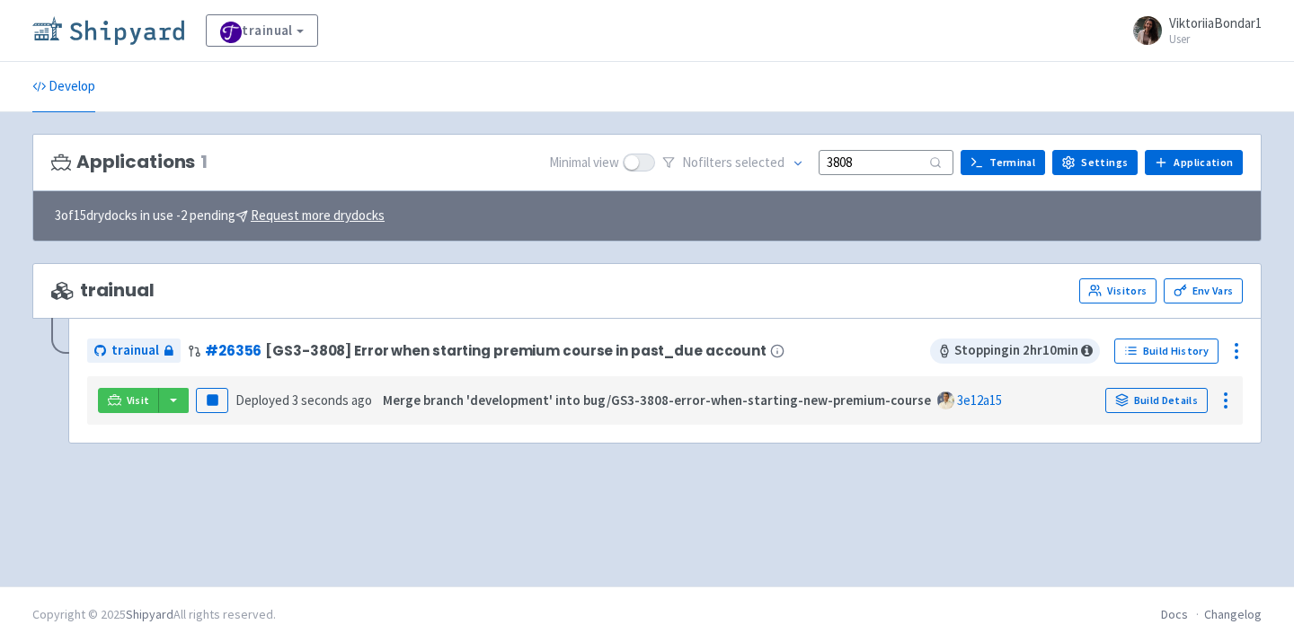 The height and width of the screenshot is (642, 1294). What do you see at coordinates (331, 400) in the screenshot?
I see `time: 3 seconds ago` at bounding box center [331, 400].